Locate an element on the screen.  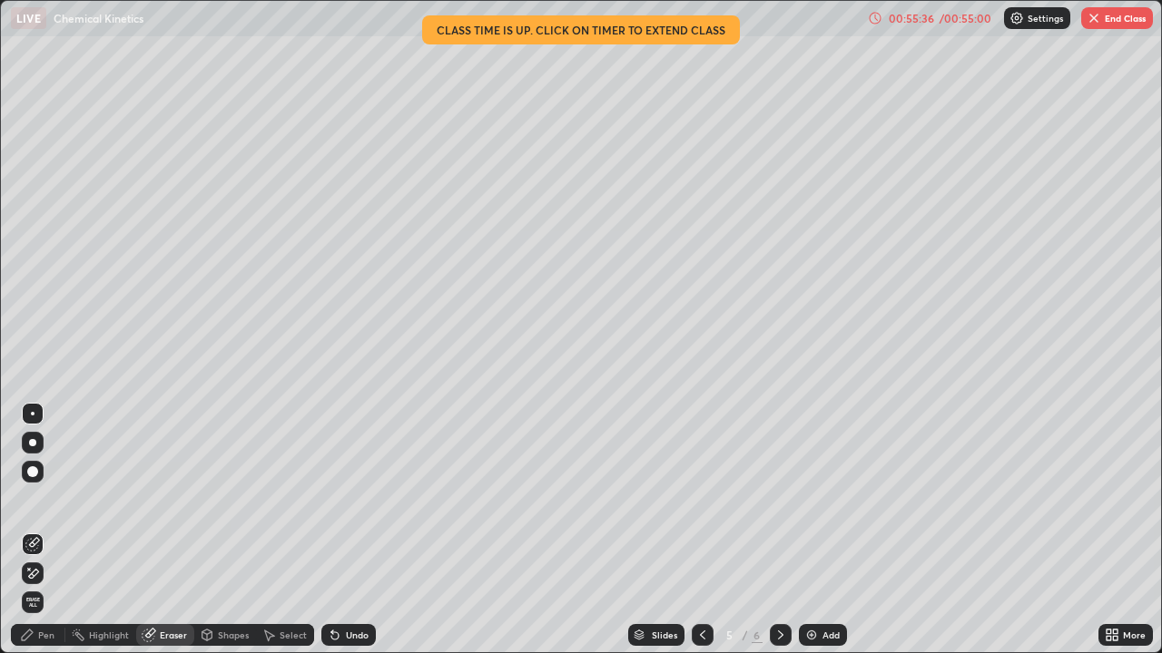
p: Settings is located at coordinates (1045, 18).